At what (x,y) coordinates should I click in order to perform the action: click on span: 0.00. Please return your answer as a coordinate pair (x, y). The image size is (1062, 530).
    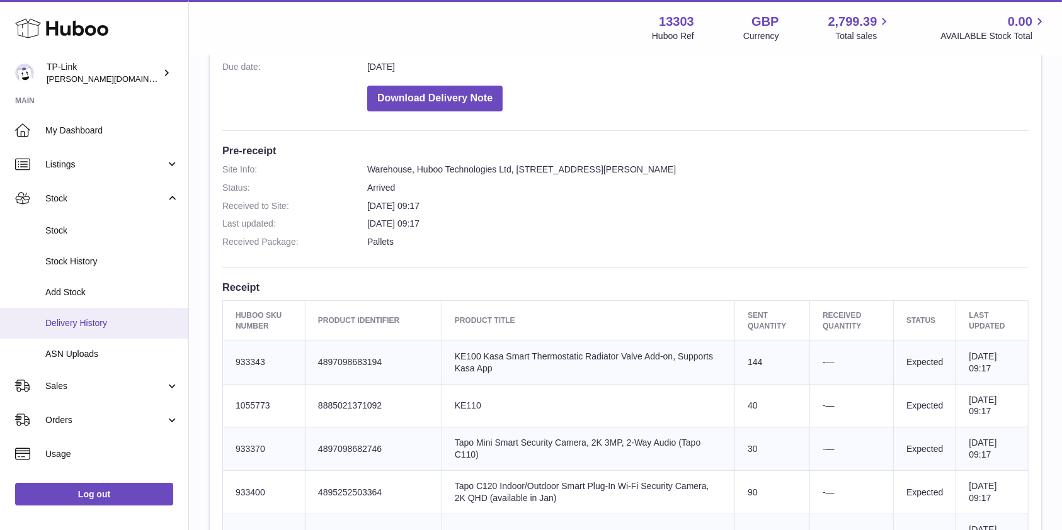
    Looking at the image, I should click on (1019, 21).